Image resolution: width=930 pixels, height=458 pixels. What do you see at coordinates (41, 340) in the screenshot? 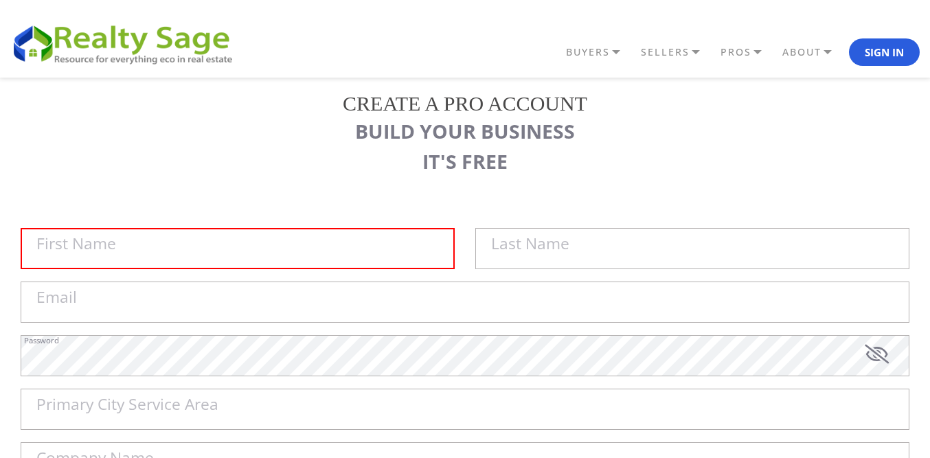
I see `label: Password` at bounding box center [41, 340].